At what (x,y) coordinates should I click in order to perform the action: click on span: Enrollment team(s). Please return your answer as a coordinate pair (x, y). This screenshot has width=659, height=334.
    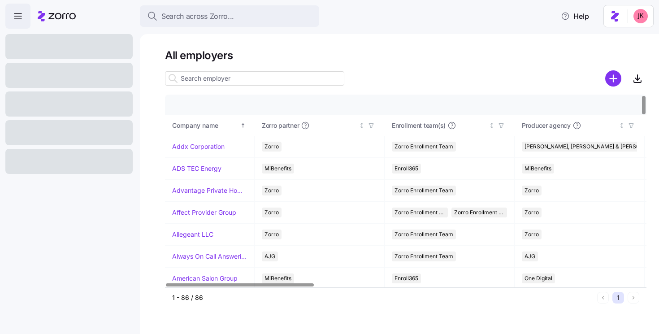
    Looking at the image, I should click on (419, 126).